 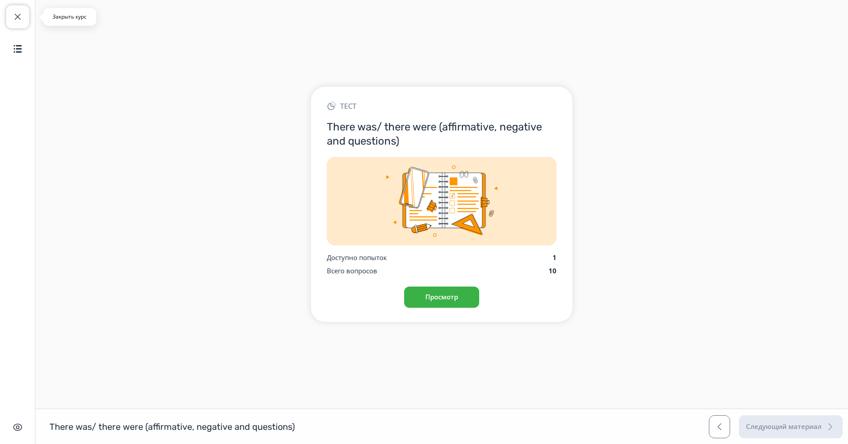 What do you see at coordinates (442, 106) in the screenshot?
I see `div: Тест` at bounding box center [442, 106].